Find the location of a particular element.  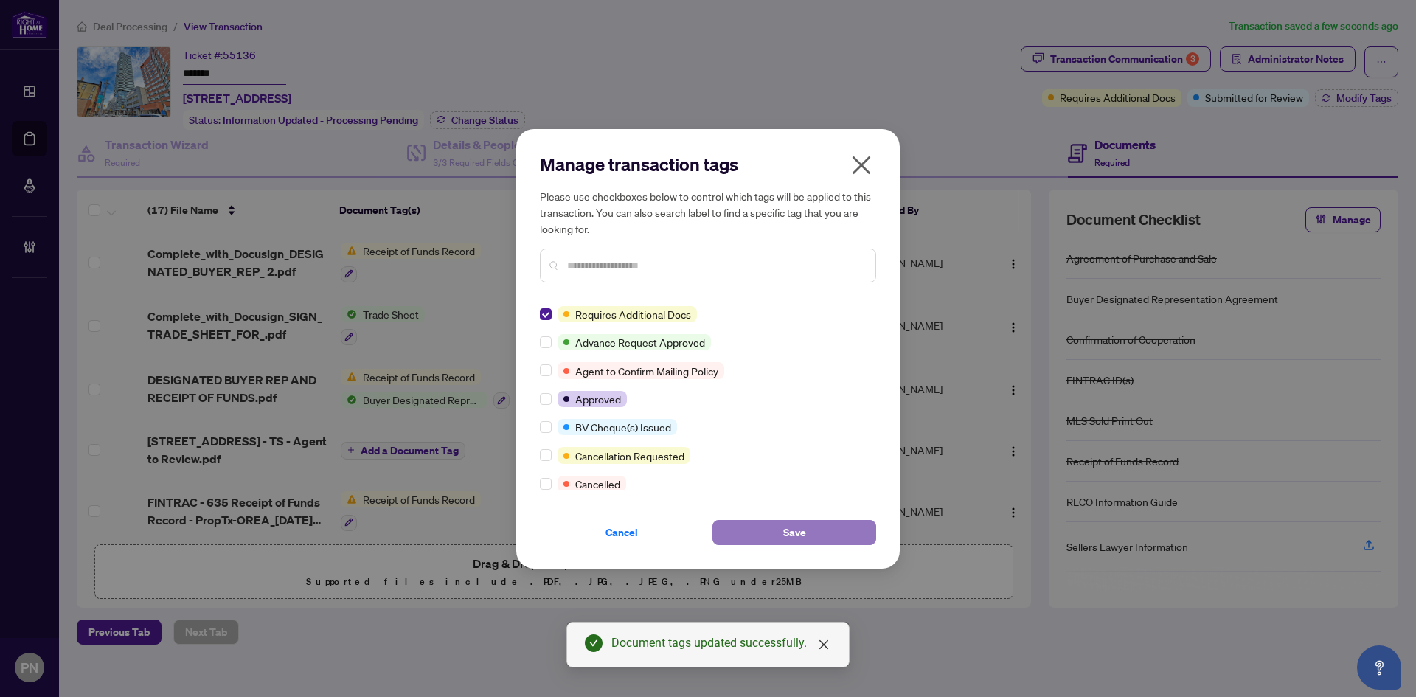

span: Requires Additional Docs is located at coordinates (633, 314).